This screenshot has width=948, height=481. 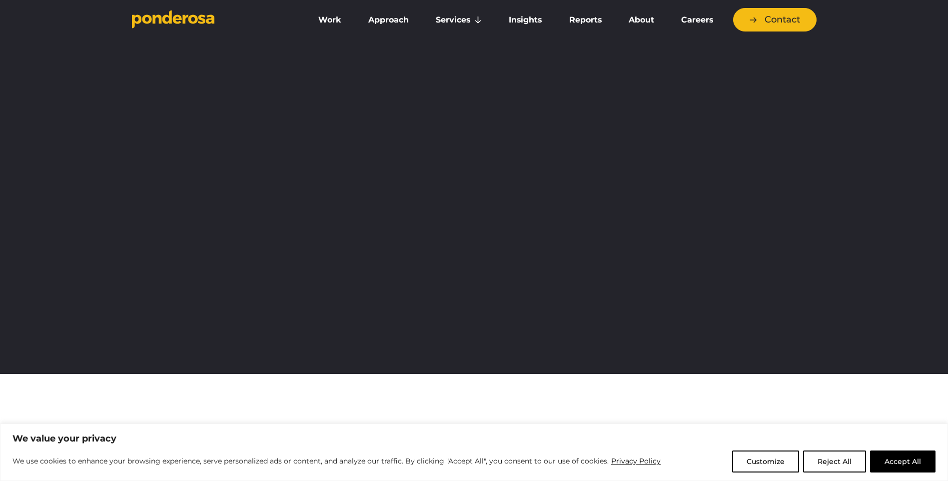 What do you see at coordinates (765, 461) in the screenshot?
I see `button: Customize` at bounding box center [765, 461].